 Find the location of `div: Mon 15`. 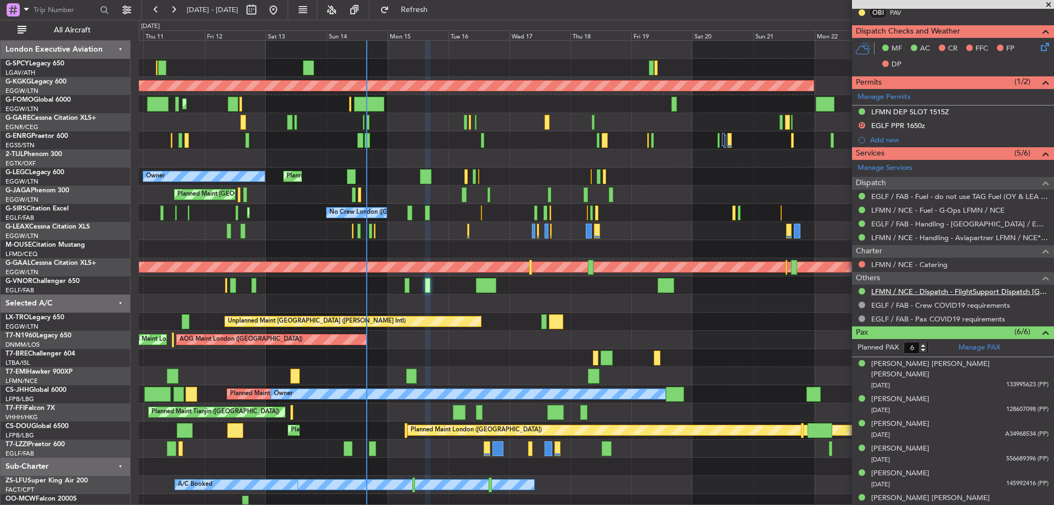

div: Mon 15 is located at coordinates (418, 35).